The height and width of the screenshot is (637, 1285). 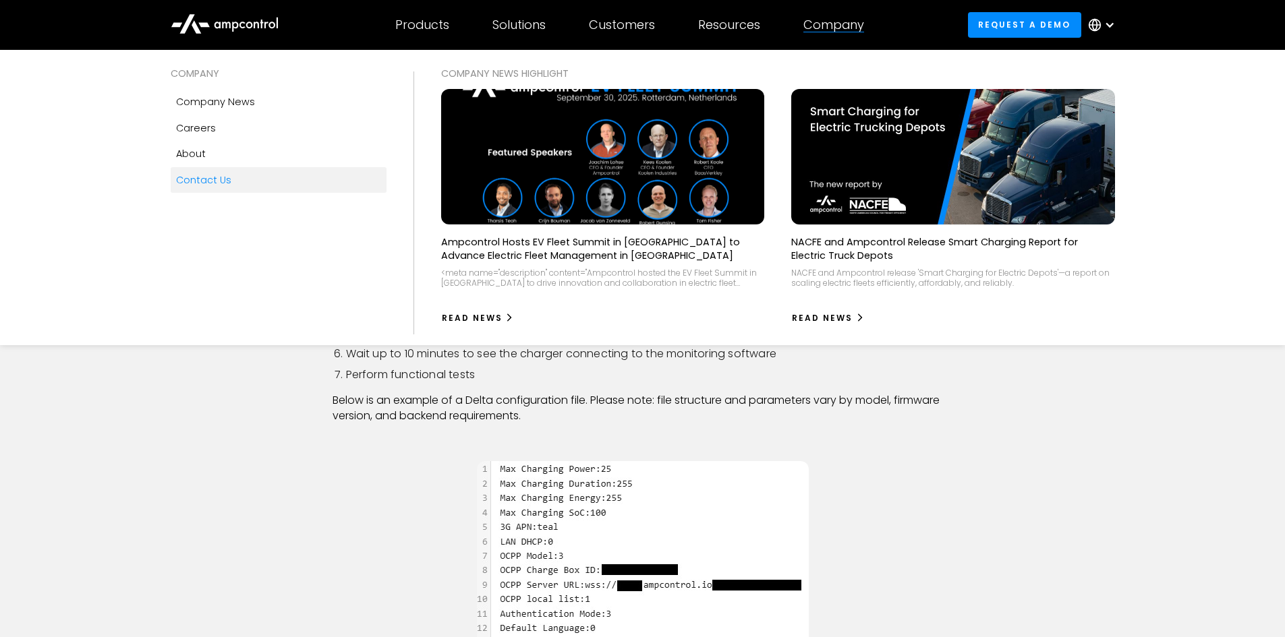 I want to click on div: Customers, so click(x=622, y=25).